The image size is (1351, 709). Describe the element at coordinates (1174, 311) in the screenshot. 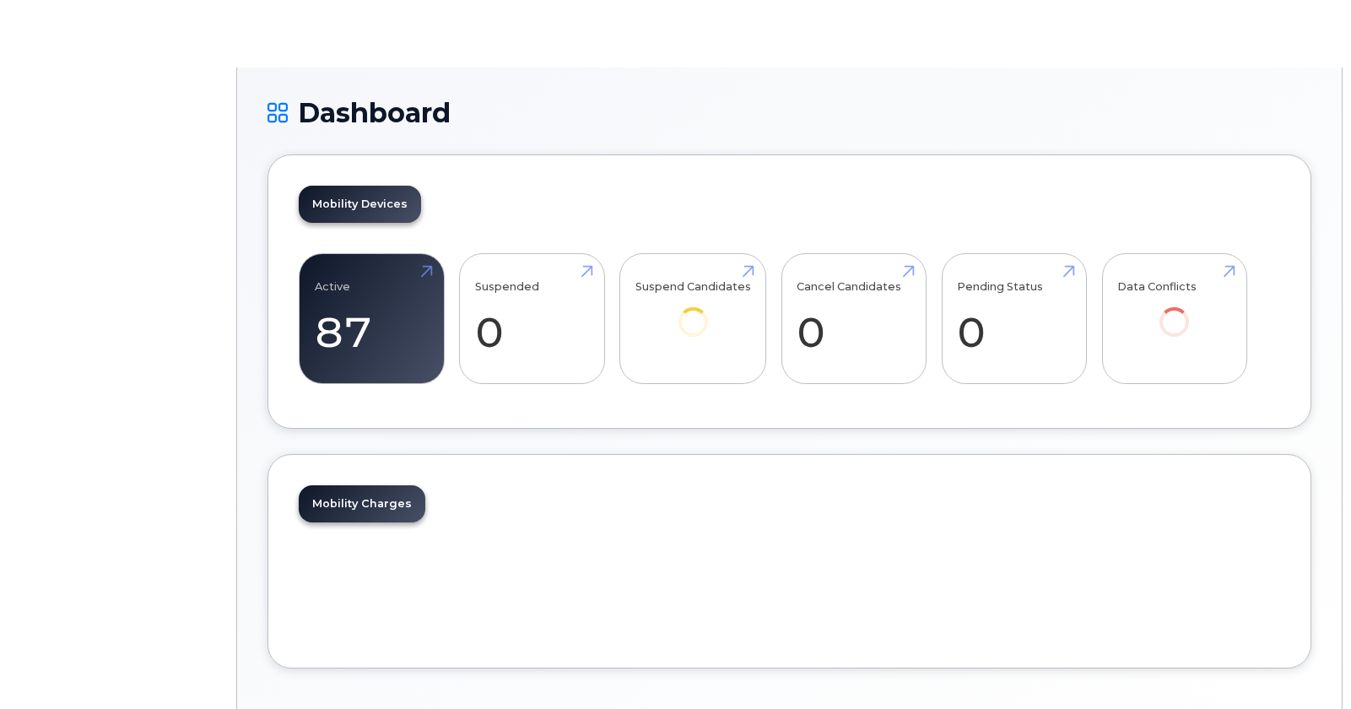

I see `a: Data Conflicts` at that location.